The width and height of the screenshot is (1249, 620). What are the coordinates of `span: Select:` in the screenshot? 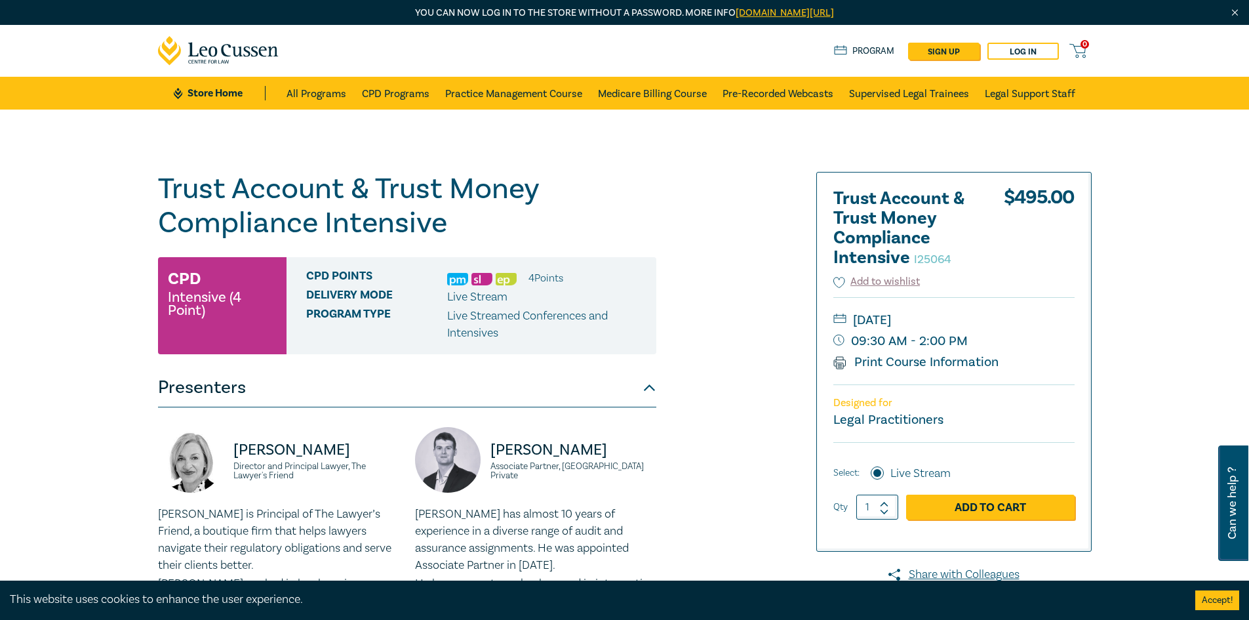 It's located at (847, 473).